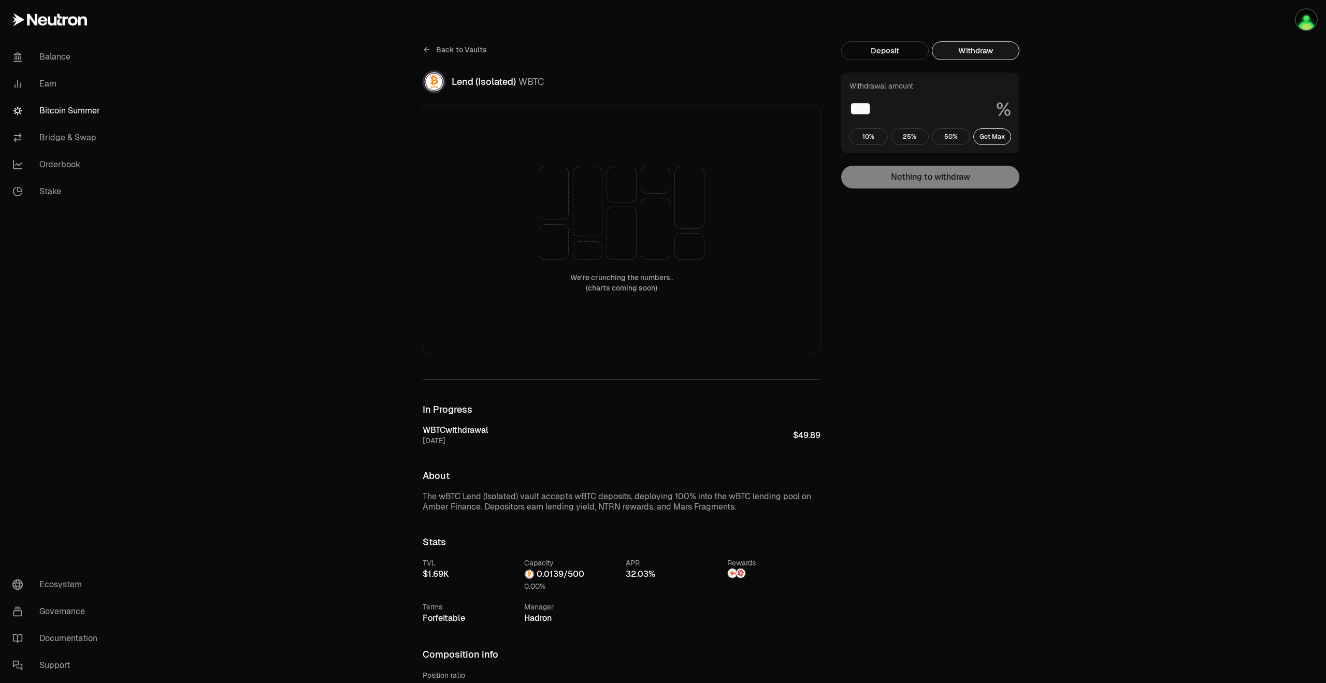 Image resolution: width=1326 pixels, height=683 pixels. I want to click on a: Stake, so click(58, 192).